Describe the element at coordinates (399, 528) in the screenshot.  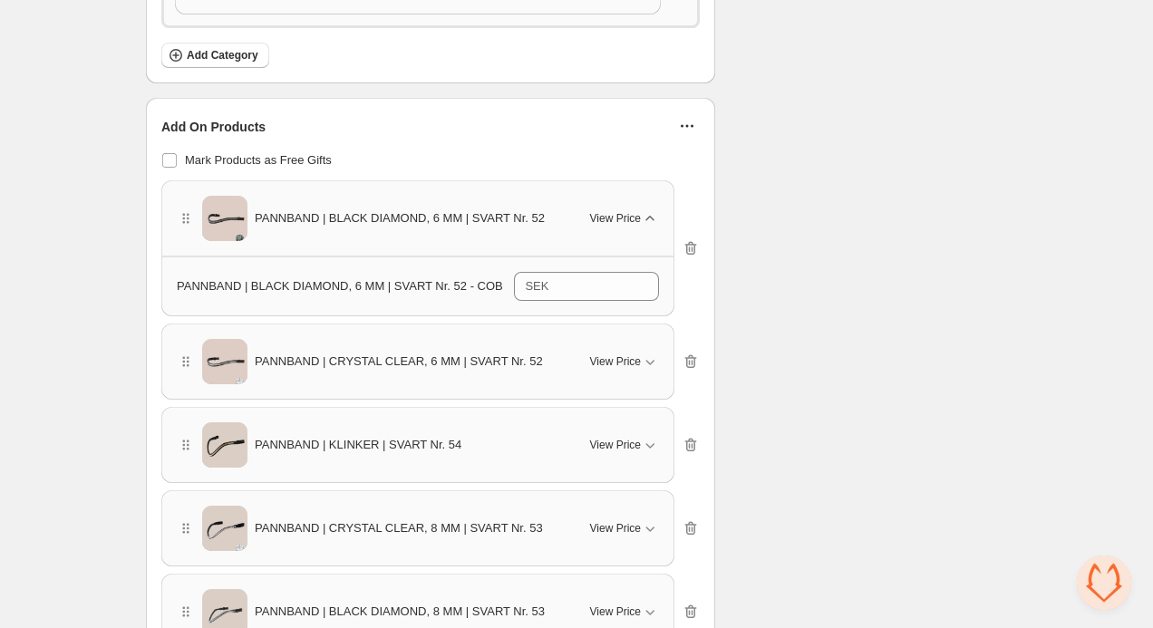
I see `span: PANNBAND | CRYSTAL CLEAR, 8 MM | SVART Nr. 53` at that location.